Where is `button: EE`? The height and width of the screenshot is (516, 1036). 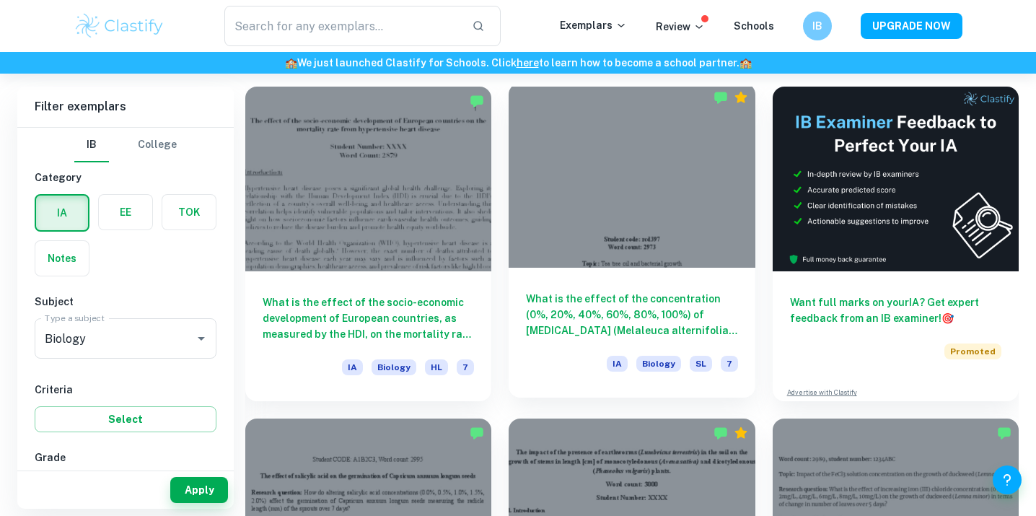 button: EE is located at coordinates (126, 212).